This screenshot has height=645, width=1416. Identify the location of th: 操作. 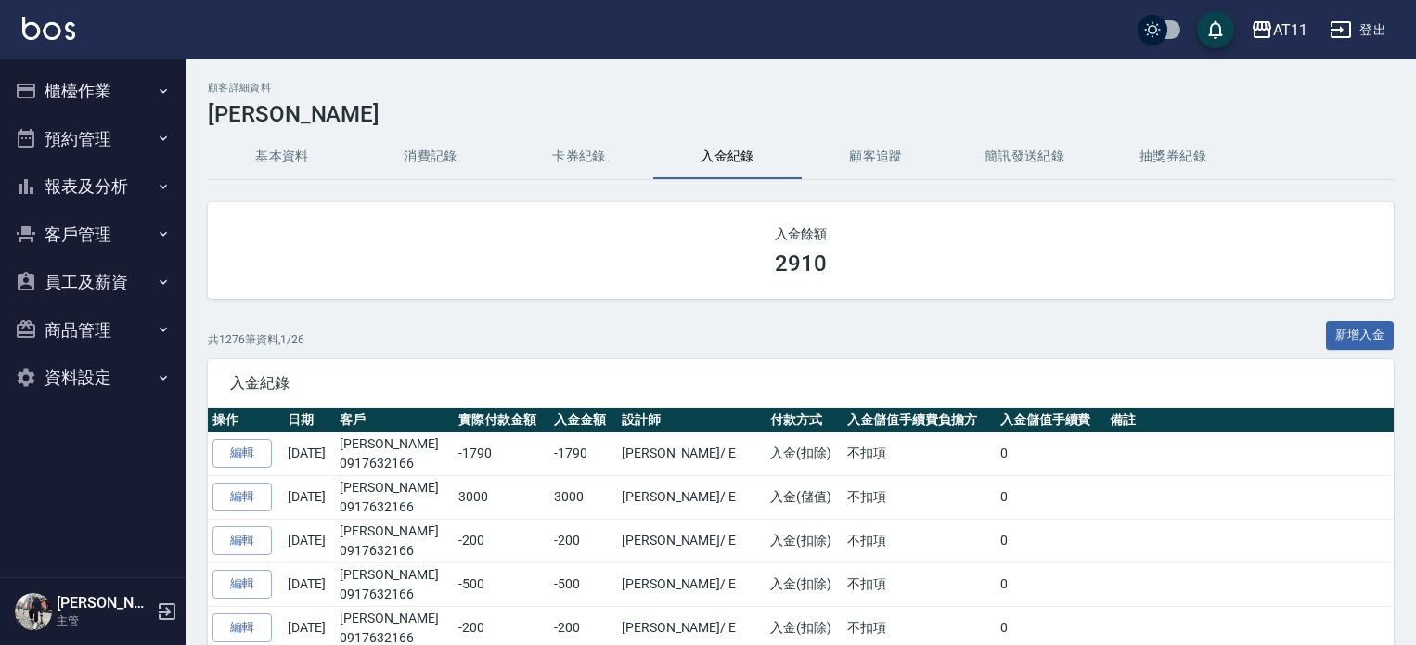
(245, 420).